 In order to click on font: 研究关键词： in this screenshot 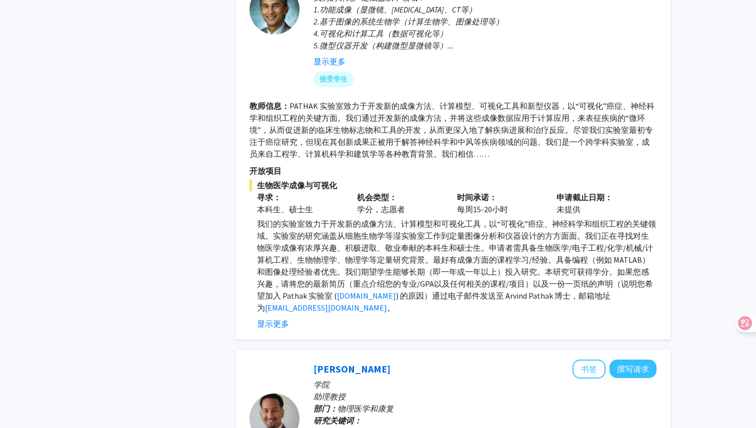, I will do `click(337, 421)`.